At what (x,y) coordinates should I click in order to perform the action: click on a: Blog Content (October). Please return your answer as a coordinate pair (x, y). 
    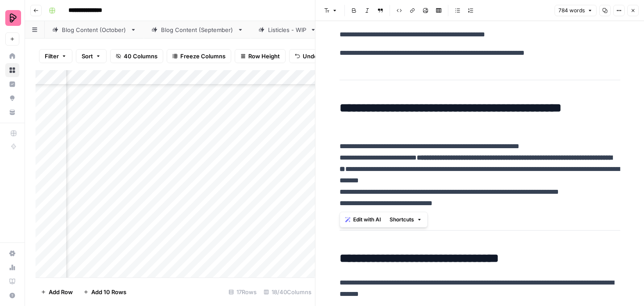
    Looking at the image, I should click on (94, 30).